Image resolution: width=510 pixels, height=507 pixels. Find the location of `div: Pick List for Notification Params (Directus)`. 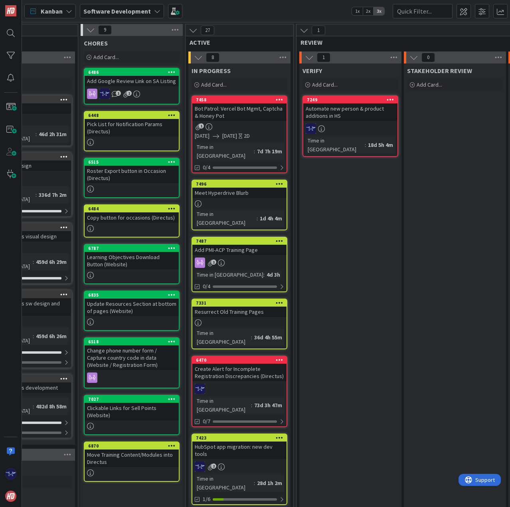

div: Pick List for Notification Params (Directus) is located at coordinates (132, 128).